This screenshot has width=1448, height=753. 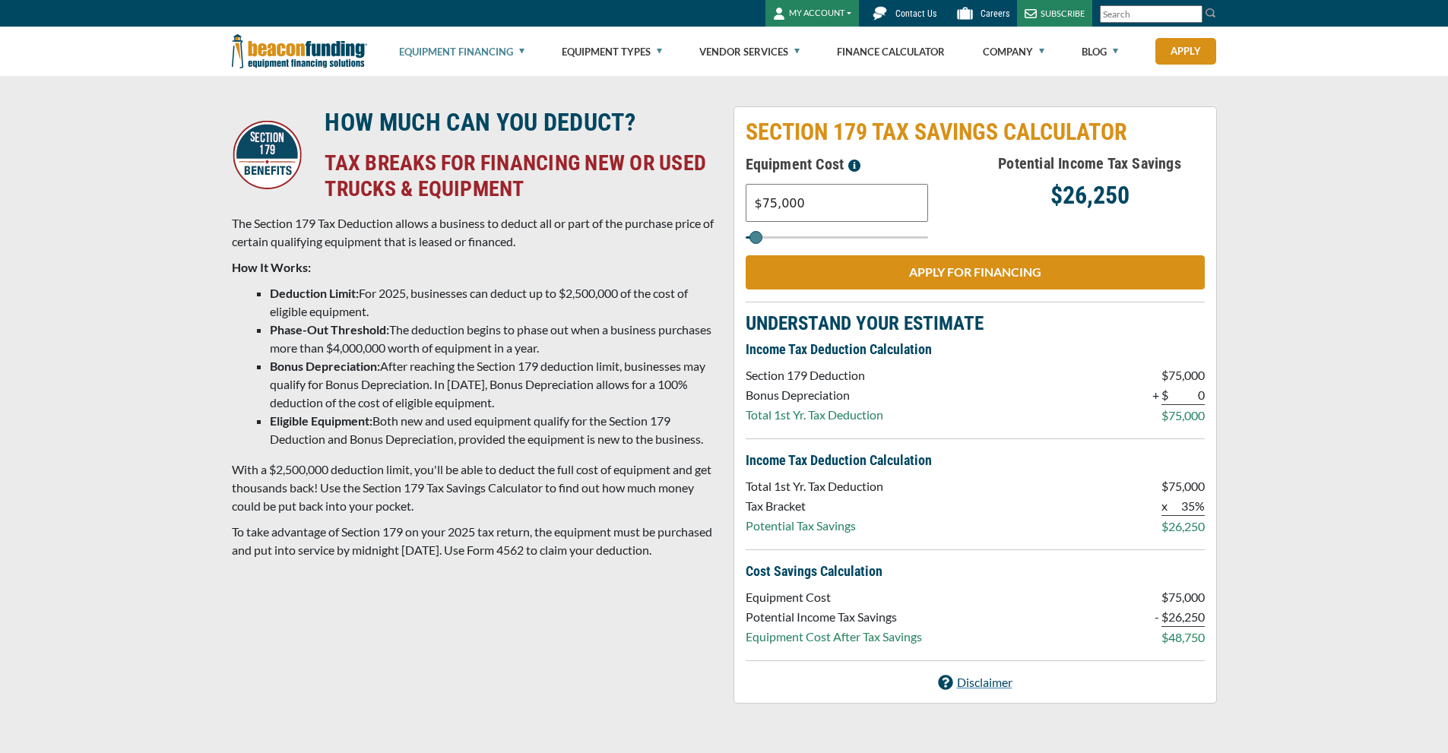 What do you see at coordinates (749, 52) in the screenshot?
I see `a: Vendor Services` at bounding box center [749, 52].